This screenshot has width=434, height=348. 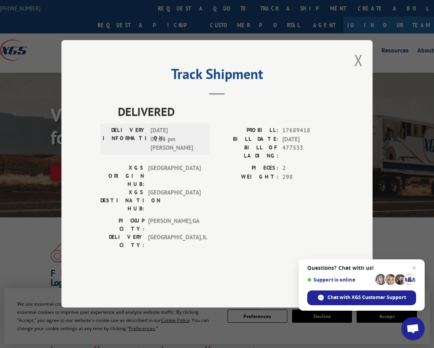 I want to click on span: 298, so click(x=308, y=177).